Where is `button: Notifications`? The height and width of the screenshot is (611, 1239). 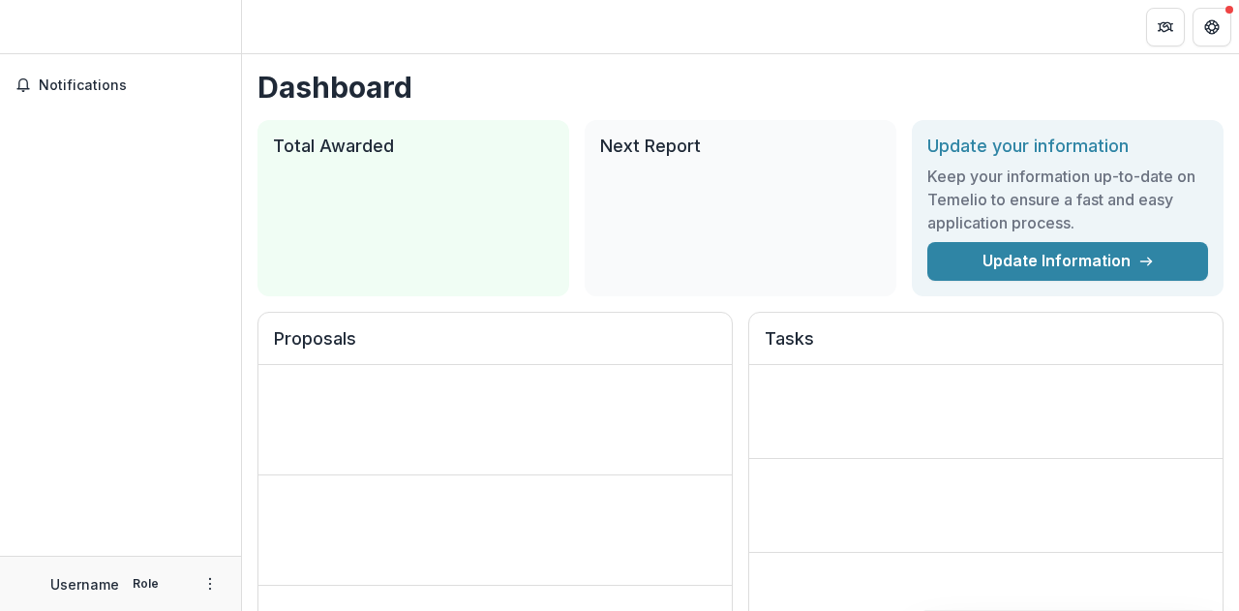
button: Notifications is located at coordinates (120, 85).